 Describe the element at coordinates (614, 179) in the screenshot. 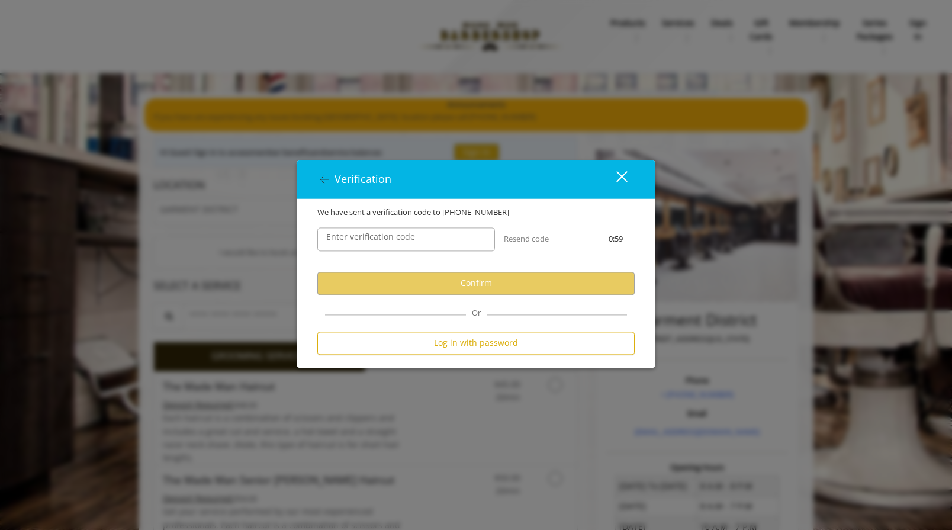

I see `button: close dialog` at that location.